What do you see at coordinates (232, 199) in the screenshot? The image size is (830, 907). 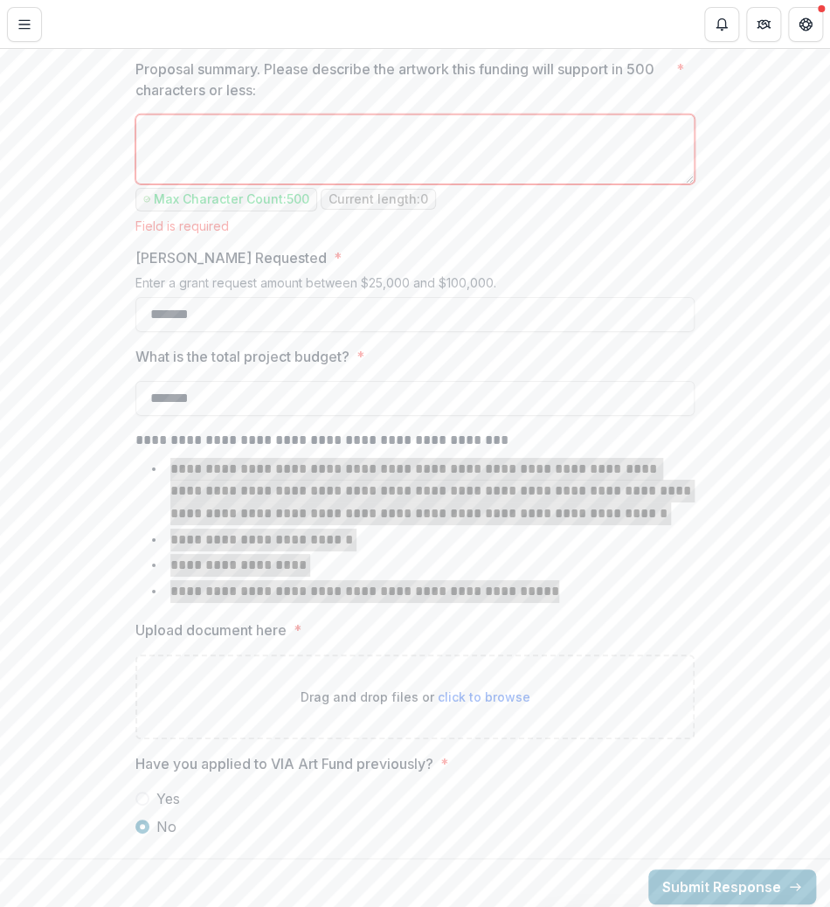 I see `p: Max Character Count: 500` at bounding box center [232, 199].